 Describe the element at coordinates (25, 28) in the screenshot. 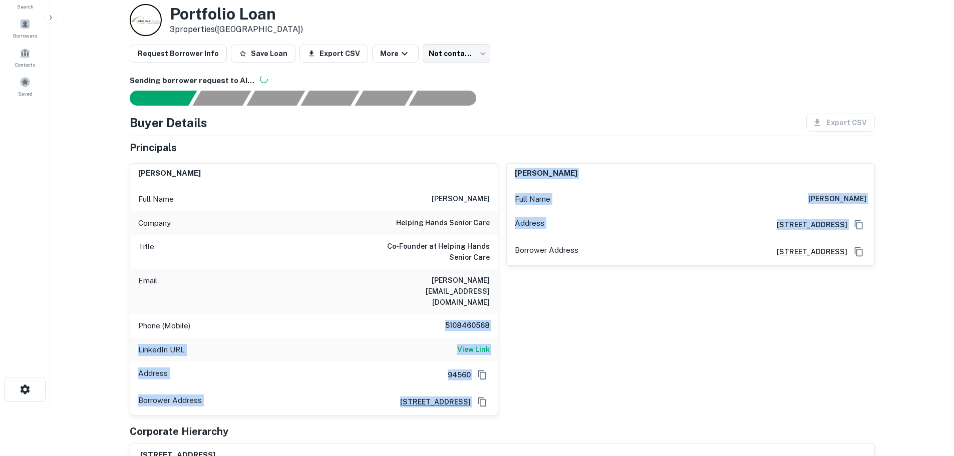

I see `div: Borrowers` at that location.